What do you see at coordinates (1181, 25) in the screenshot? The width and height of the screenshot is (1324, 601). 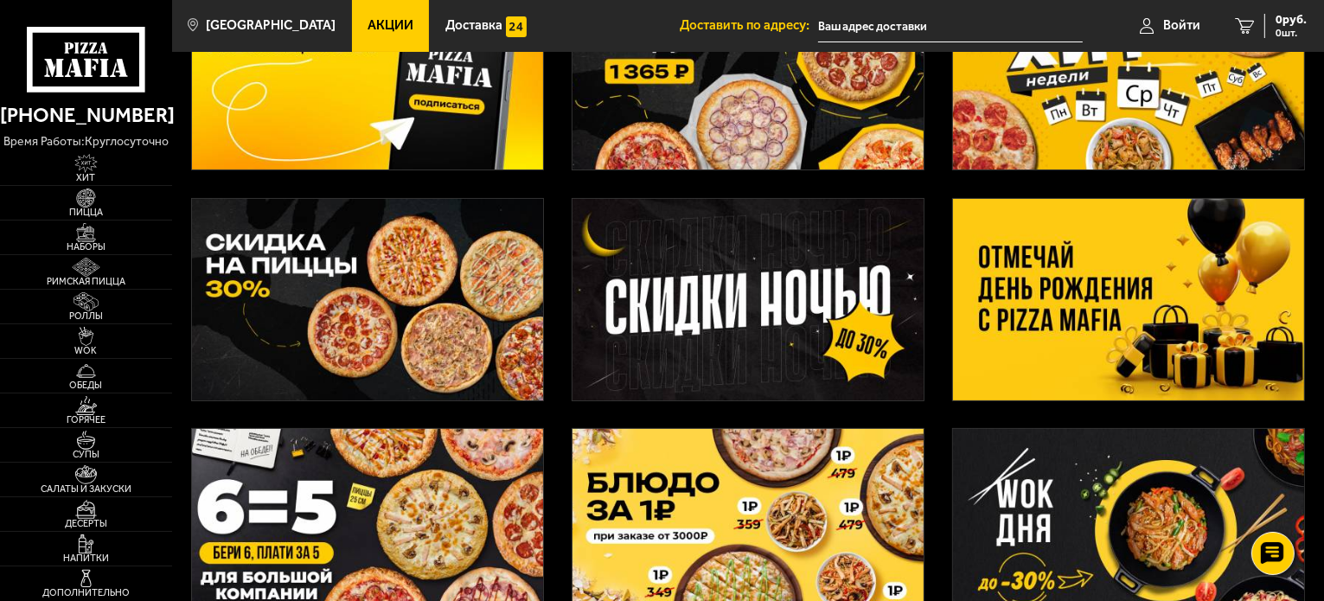 I see `span: Войти` at bounding box center [1181, 25].